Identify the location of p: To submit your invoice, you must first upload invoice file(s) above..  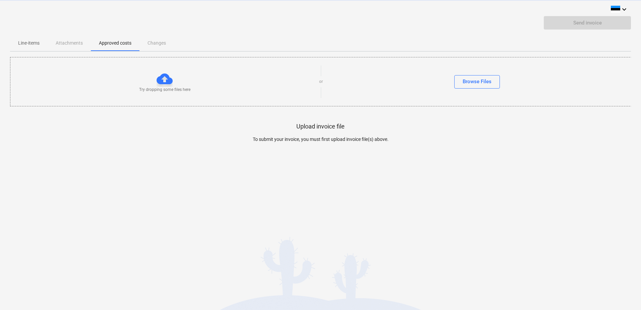
(320, 139).